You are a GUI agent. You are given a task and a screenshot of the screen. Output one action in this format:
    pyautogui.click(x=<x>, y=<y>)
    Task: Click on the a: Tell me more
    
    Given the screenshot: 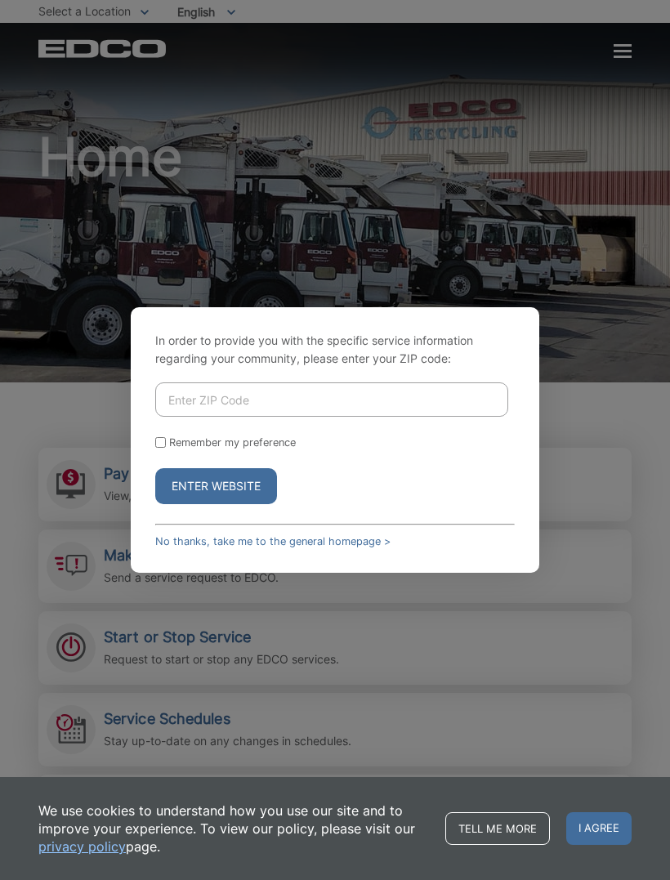 What is the action you would take?
    pyautogui.click(x=497, y=828)
    